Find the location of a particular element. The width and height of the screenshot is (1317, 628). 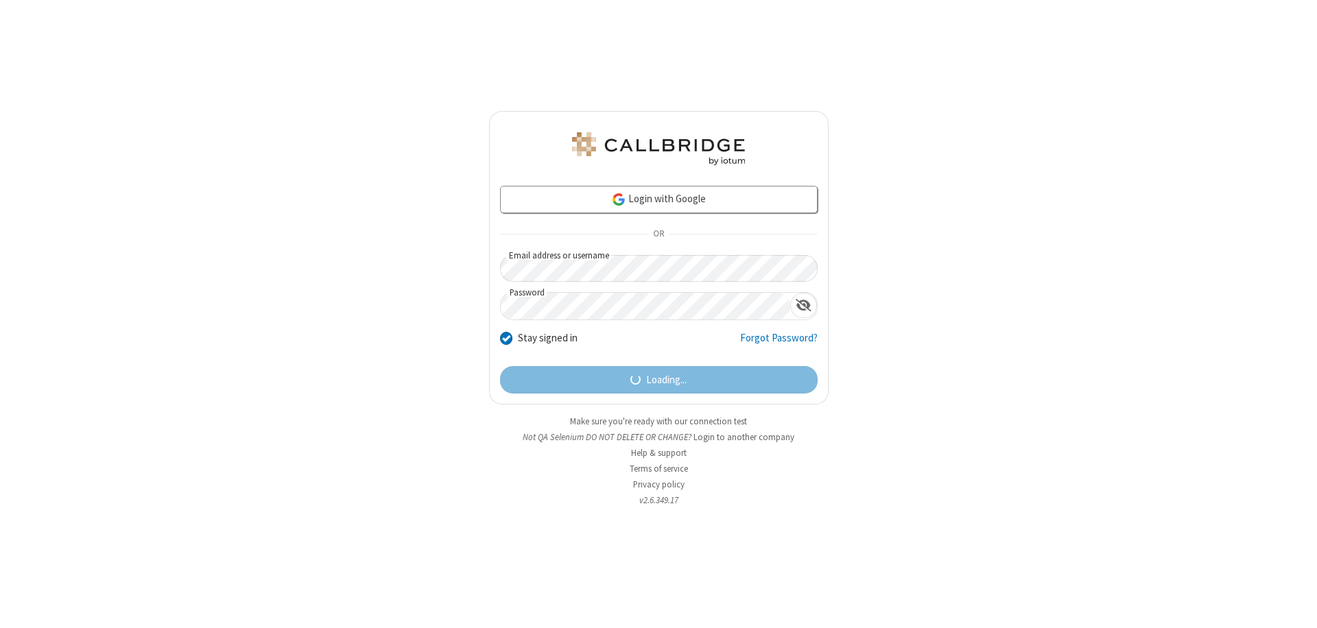

input: Email address or username is located at coordinates (659, 268).